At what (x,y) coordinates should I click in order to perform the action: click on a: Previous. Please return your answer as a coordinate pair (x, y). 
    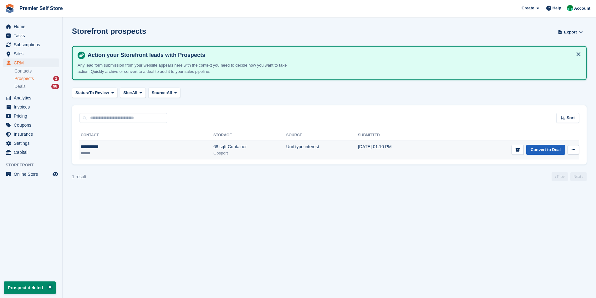
    Looking at the image, I should click on (560, 177).